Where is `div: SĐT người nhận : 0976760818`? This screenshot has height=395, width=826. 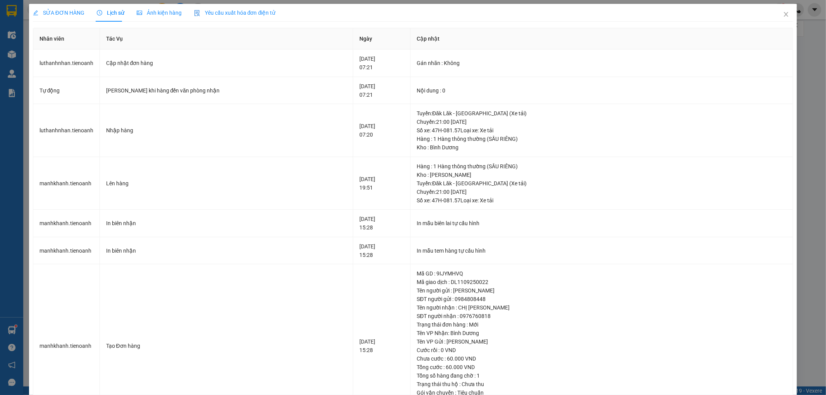 div: SĐT người nhận : 0976760818 is located at coordinates (601, 316).